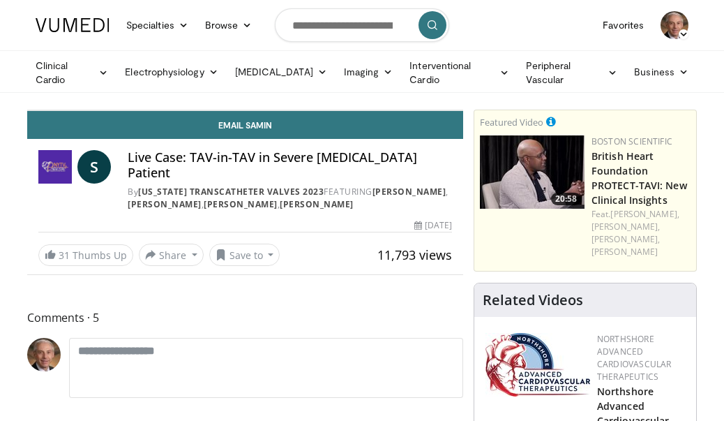  Describe the element at coordinates (245, 125) in the screenshot. I see `a: Email Samin` at that location.